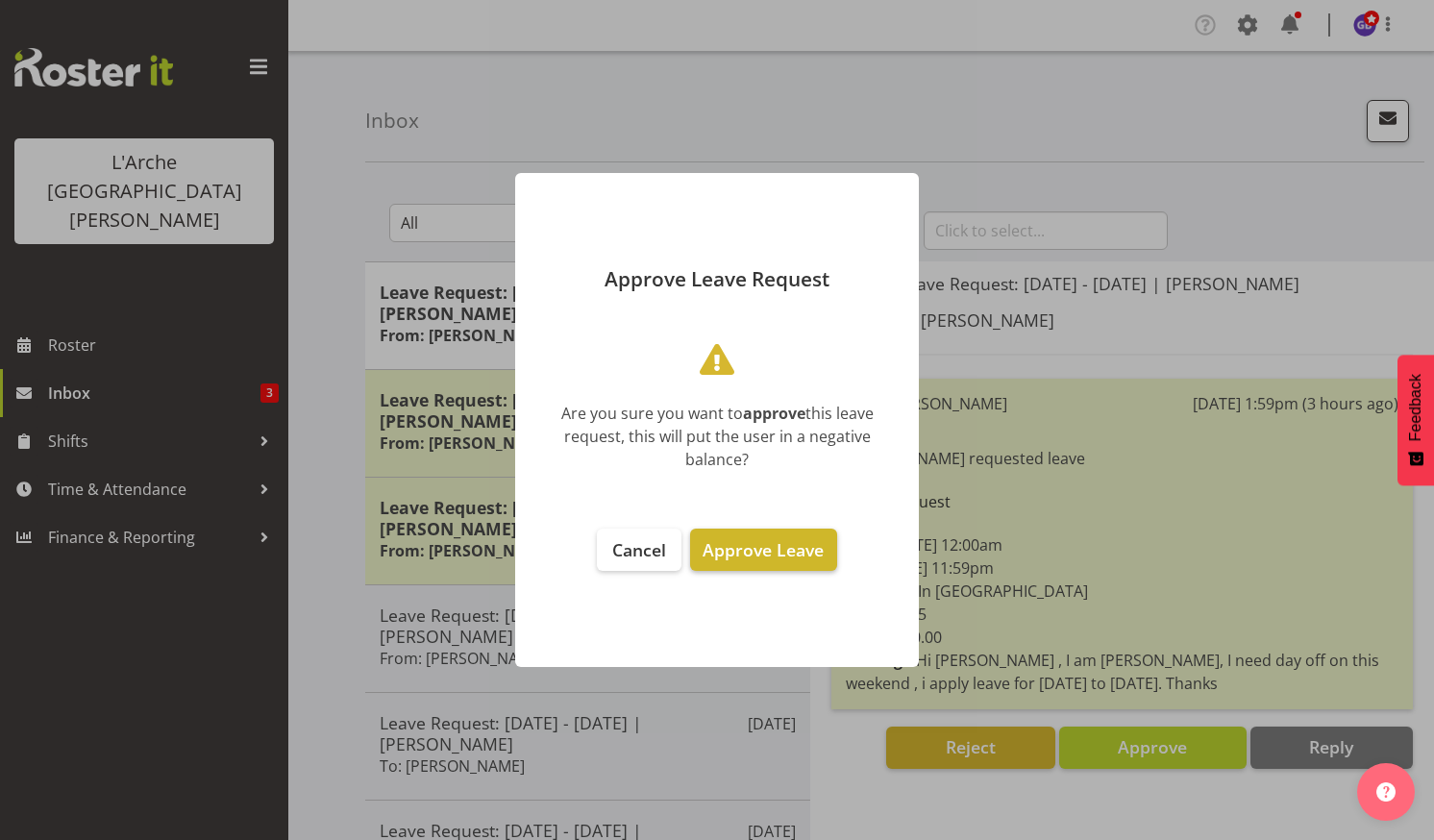 This screenshot has width=1434, height=840. Describe the element at coordinates (763, 550) in the screenshot. I see `span: Approve Leave` at that location.